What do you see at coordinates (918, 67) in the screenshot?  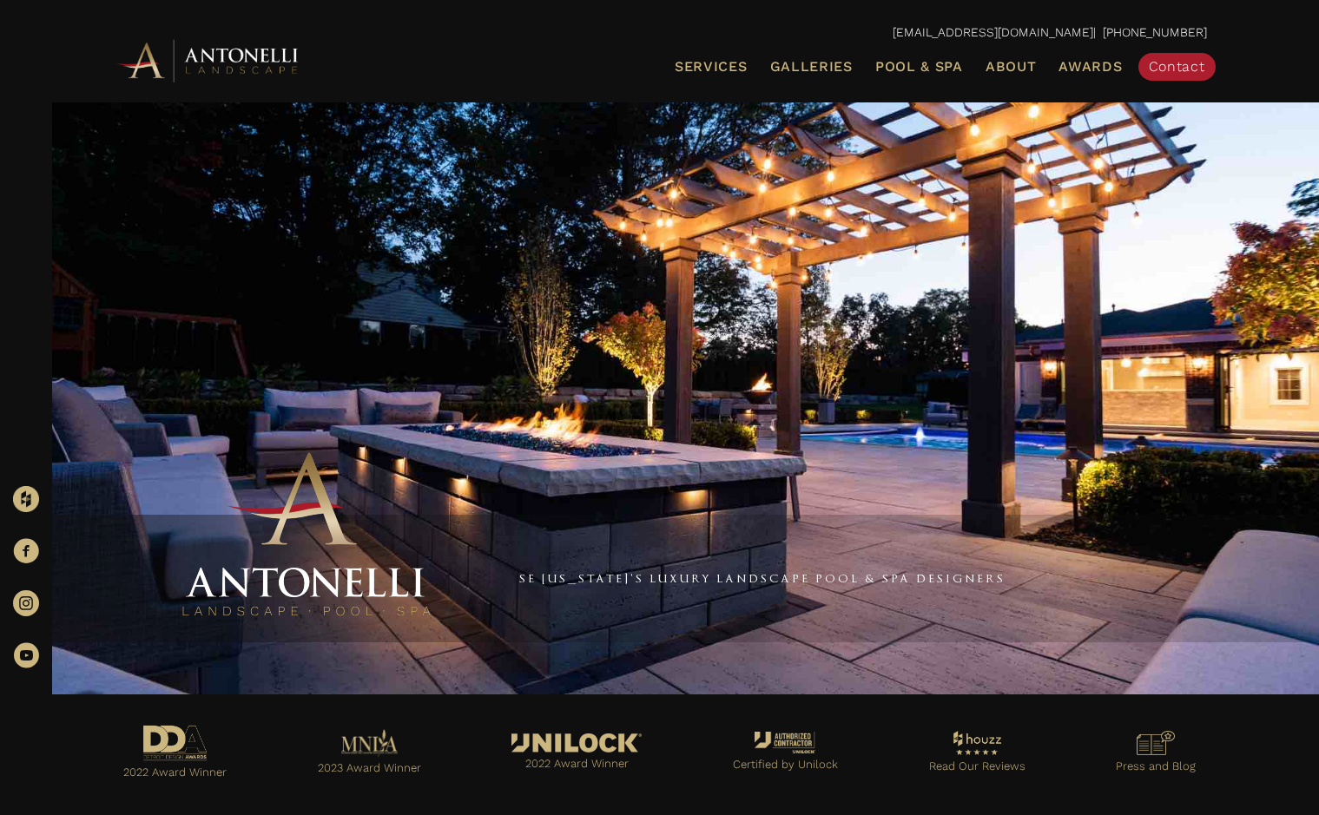 I see `a: Pool & Spa` at bounding box center [918, 67].